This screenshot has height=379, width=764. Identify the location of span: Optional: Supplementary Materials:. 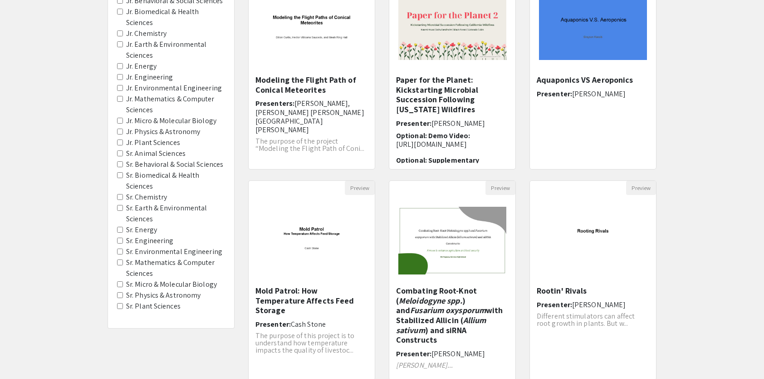
(438, 164).